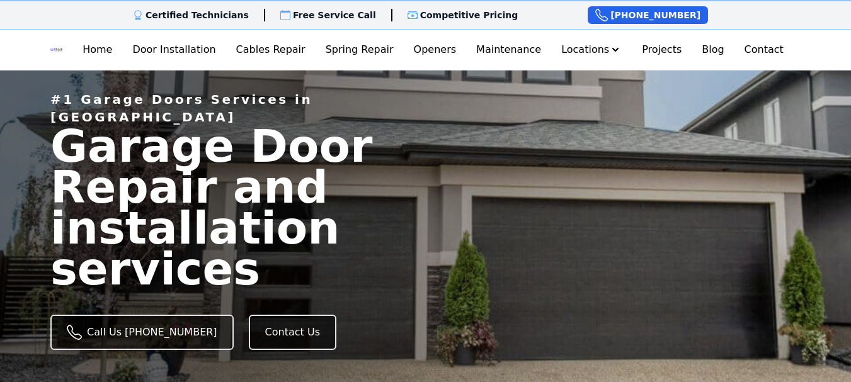 The image size is (851, 382). What do you see at coordinates (435, 50) in the screenshot?
I see `a: Openers` at bounding box center [435, 50].